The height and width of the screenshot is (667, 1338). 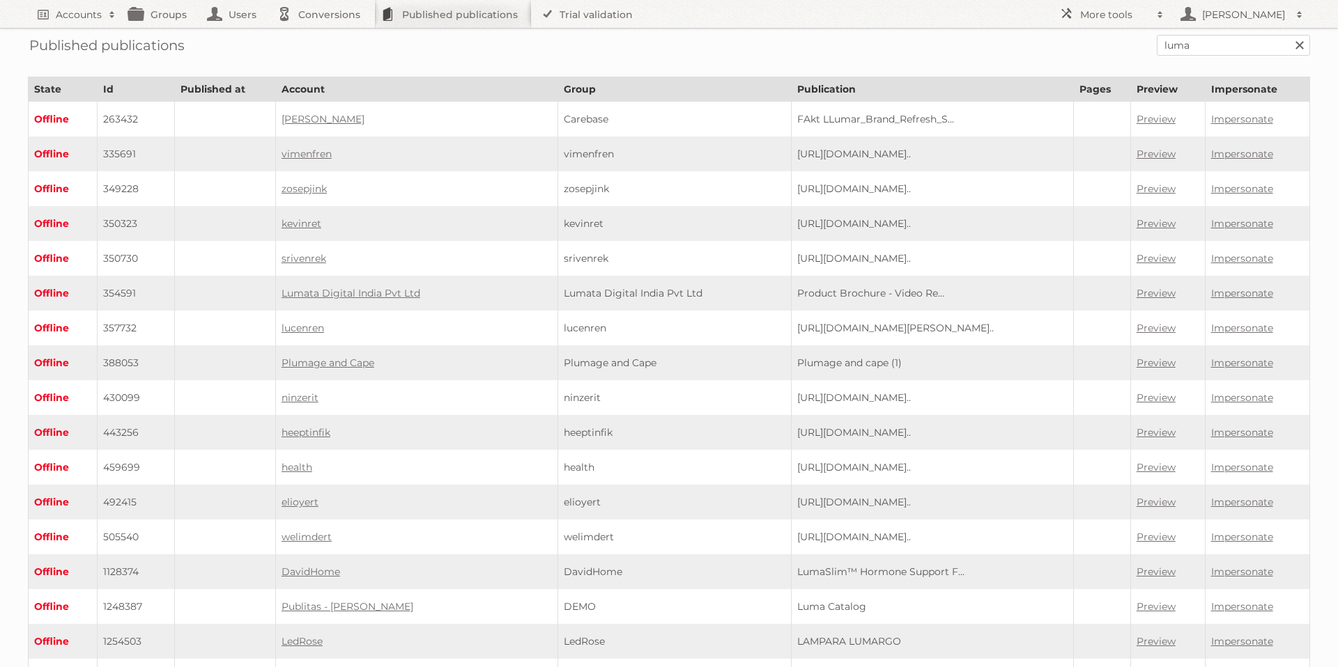 What do you see at coordinates (674, 89) in the screenshot?
I see `th: Group` at bounding box center [674, 89].